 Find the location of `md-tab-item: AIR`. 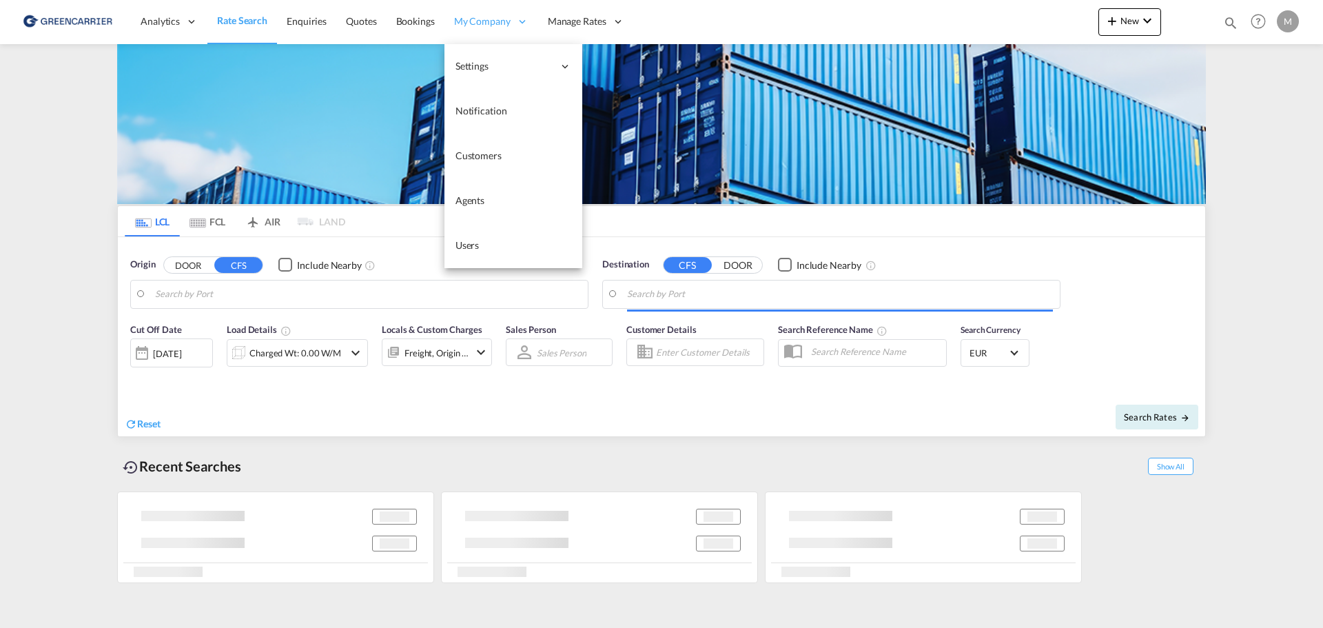

md-tab-item: AIR is located at coordinates (262, 221).